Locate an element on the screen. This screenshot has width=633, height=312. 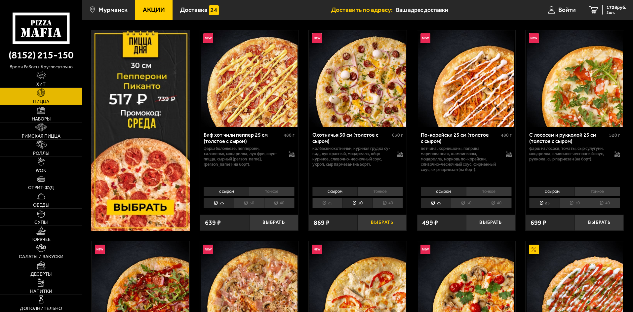
span: Пицца is located at coordinates (41, 102).